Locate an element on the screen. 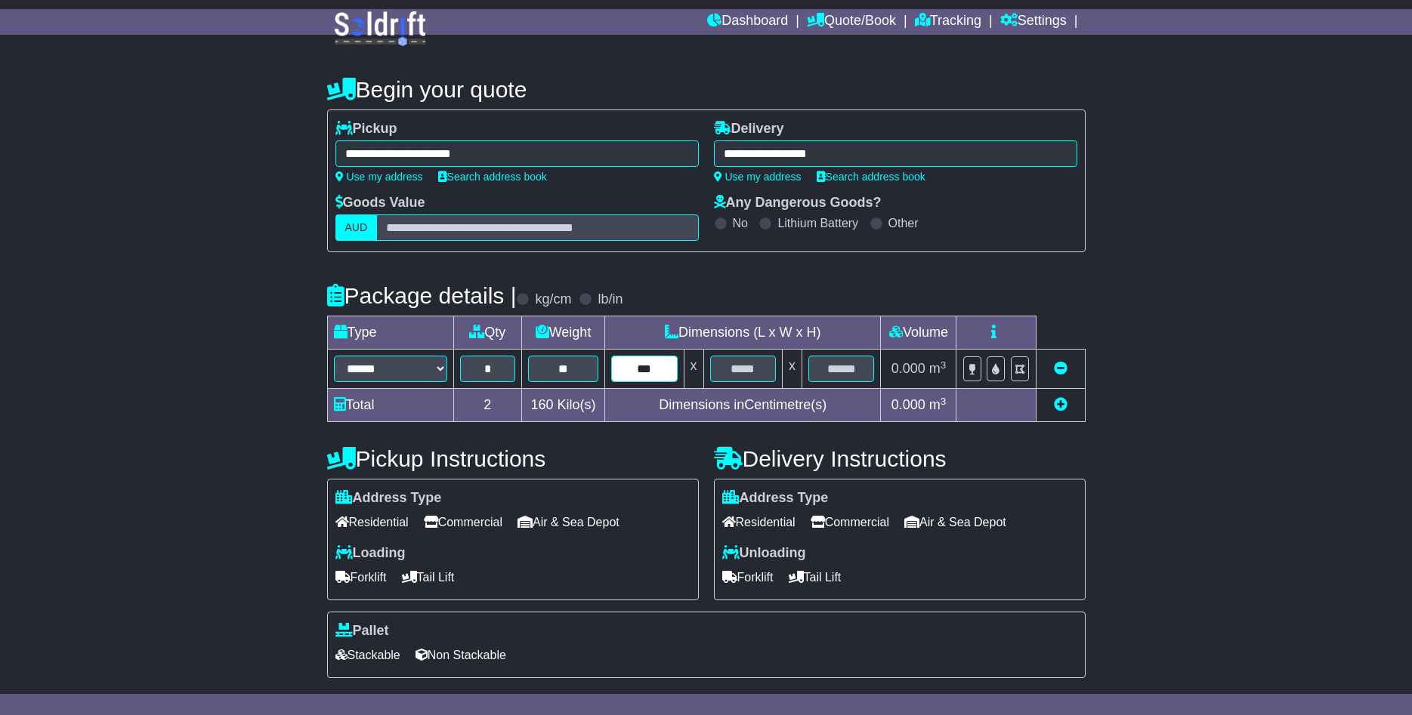 This screenshot has width=1412, height=715. label: Loading is located at coordinates (370, 554).